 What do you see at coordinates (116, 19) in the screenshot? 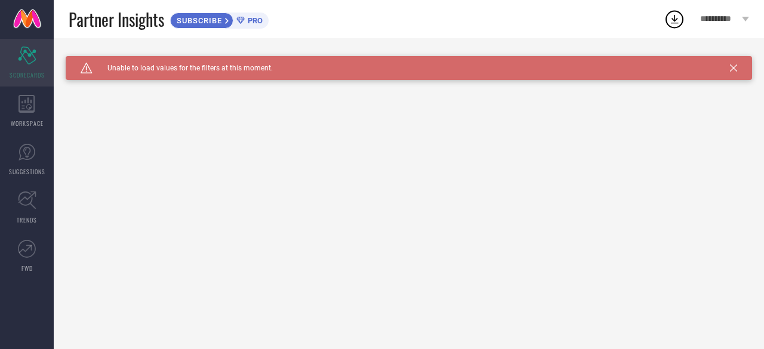
I see `span: Partner Insights` at bounding box center [116, 19].